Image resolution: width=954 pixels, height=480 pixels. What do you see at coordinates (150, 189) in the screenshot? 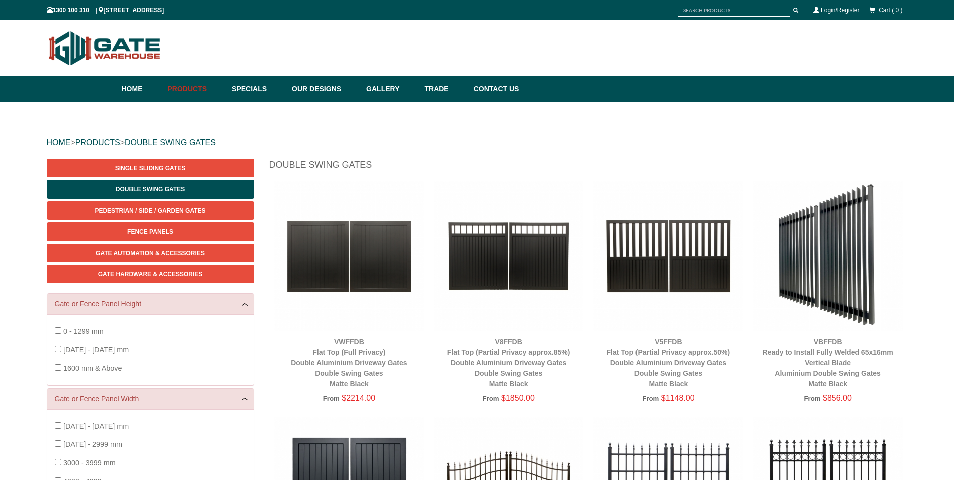
I see `span: Double Swing Gates` at bounding box center [150, 189].